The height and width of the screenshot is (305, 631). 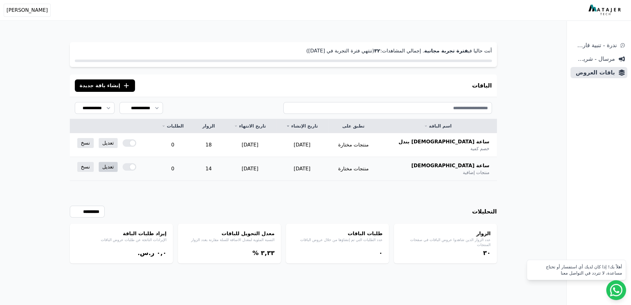 What do you see at coordinates (353, 126) in the screenshot?
I see `th: تطبق على` at bounding box center [353, 126].